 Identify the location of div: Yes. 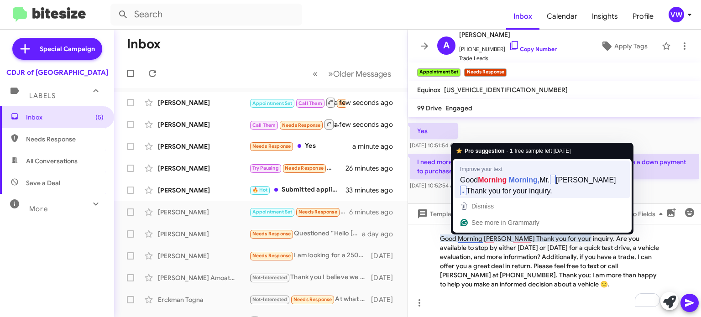
(301, 146).